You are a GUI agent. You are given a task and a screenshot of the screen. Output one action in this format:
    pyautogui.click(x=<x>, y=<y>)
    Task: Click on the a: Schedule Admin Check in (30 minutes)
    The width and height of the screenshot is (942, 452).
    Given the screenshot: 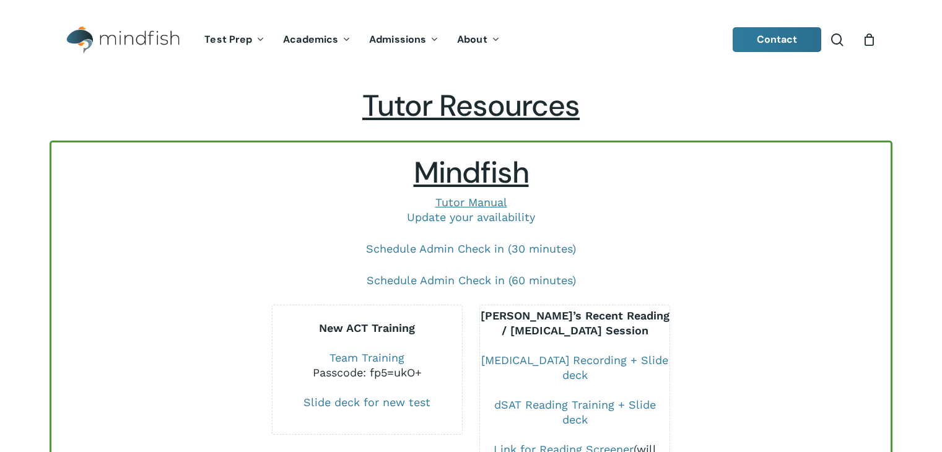 What is the action you would take?
    pyautogui.click(x=471, y=248)
    